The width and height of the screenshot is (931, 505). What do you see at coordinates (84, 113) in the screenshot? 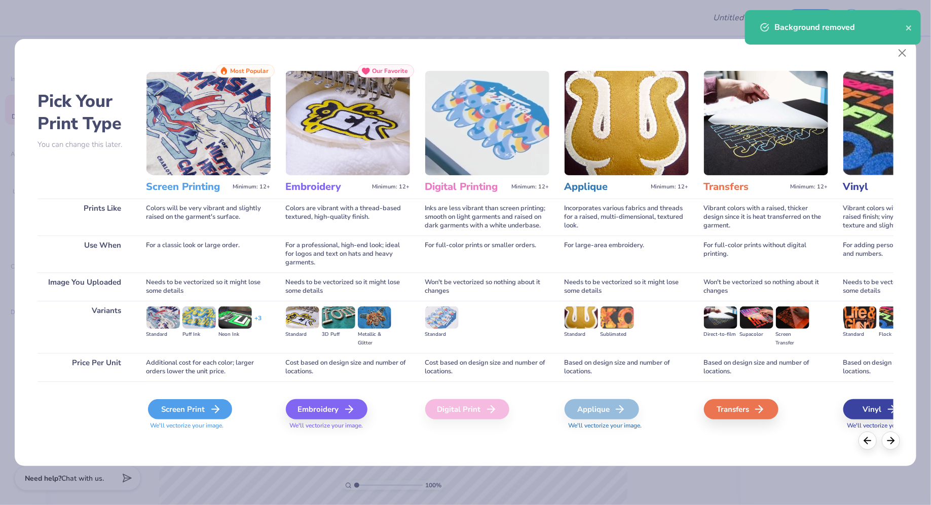
I see `h2: Pick Your Print Type` at bounding box center [84, 113].